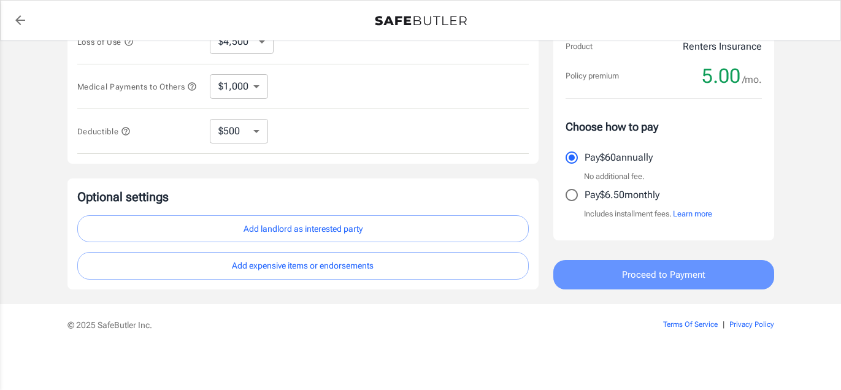  Describe the element at coordinates (579, 47) in the screenshot. I see `p: Product` at that location.